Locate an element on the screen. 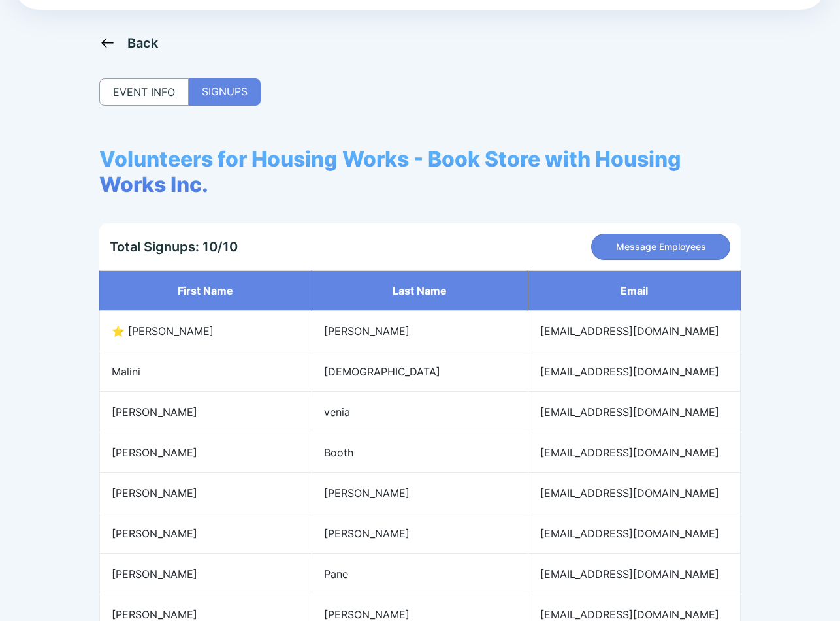 Image resolution: width=840 pixels, height=621 pixels. td: Malini is located at coordinates (205, 372).